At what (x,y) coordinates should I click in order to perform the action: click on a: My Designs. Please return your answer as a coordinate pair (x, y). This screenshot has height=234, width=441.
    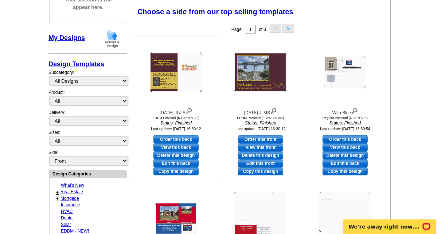
    Looking at the image, I should click on (67, 38).